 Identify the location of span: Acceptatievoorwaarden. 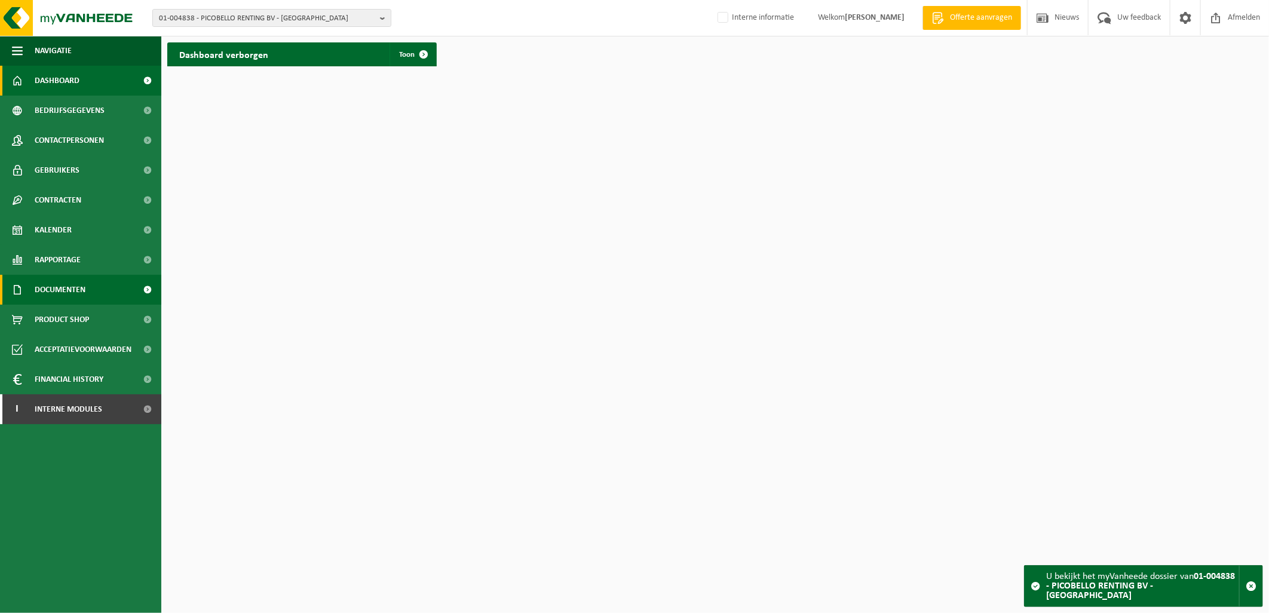
(83, 349).